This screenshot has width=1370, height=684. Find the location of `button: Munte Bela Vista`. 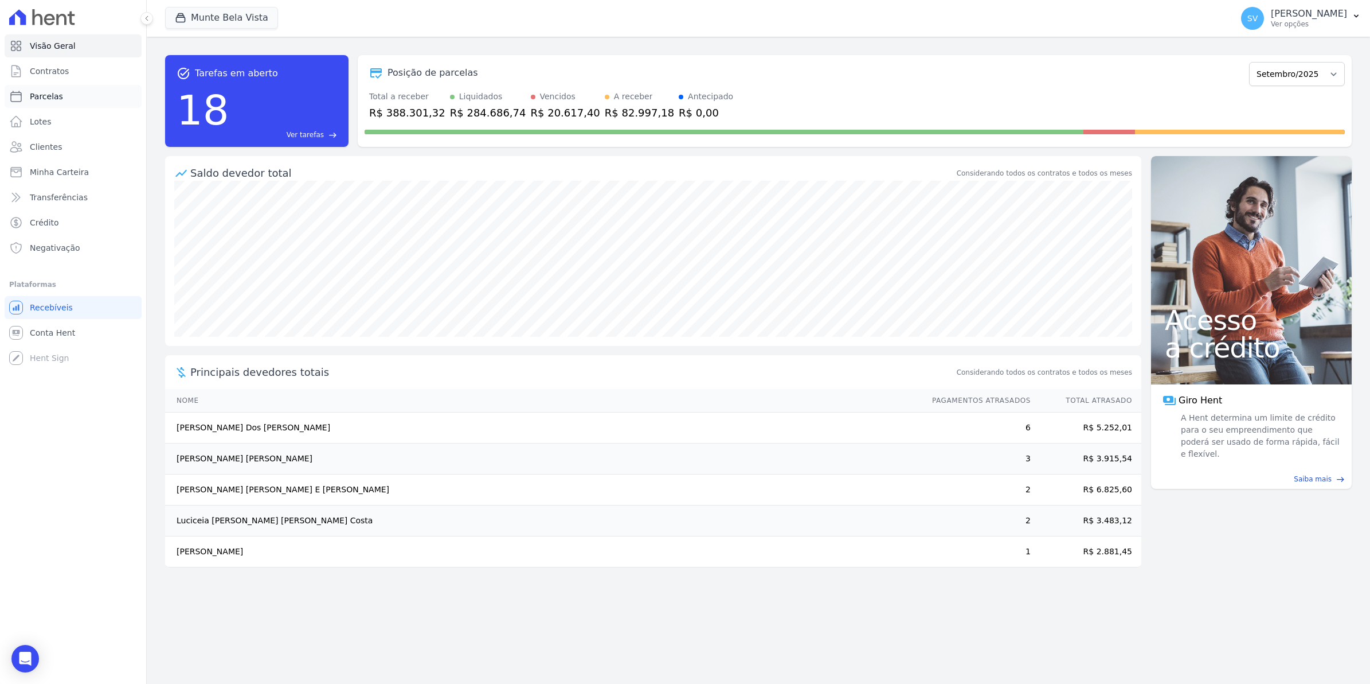

button: Munte Bela Vista is located at coordinates (221, 18).